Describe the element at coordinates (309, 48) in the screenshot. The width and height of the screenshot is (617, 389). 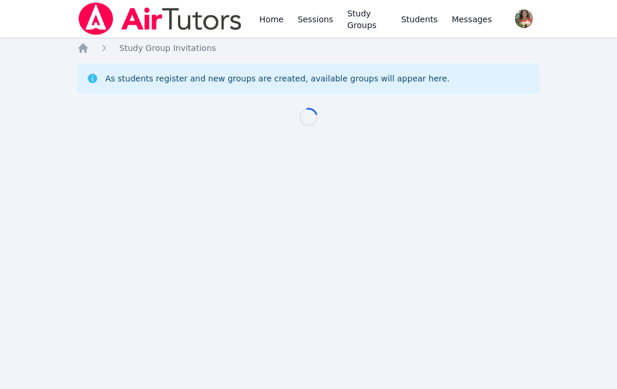
I see `nav: Breadcrumb` at that location.